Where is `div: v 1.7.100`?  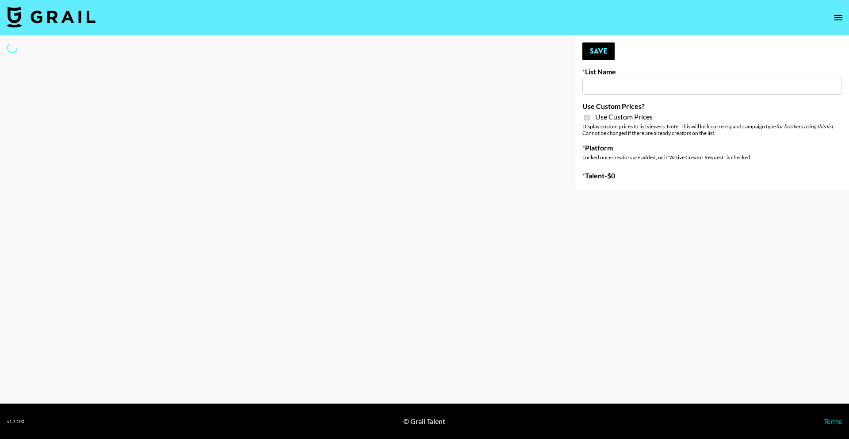
div: v 1.7.100 is located at coordinates (15, 421).